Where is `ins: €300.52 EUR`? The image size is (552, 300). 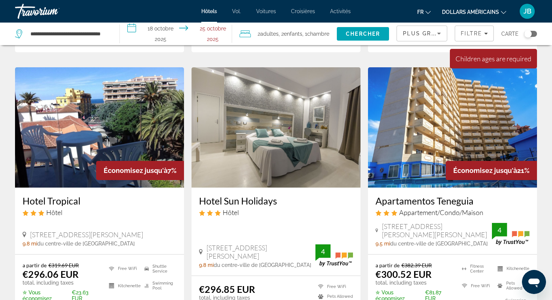
ins: €300.52 EUR is located at coordinates (404, 274).